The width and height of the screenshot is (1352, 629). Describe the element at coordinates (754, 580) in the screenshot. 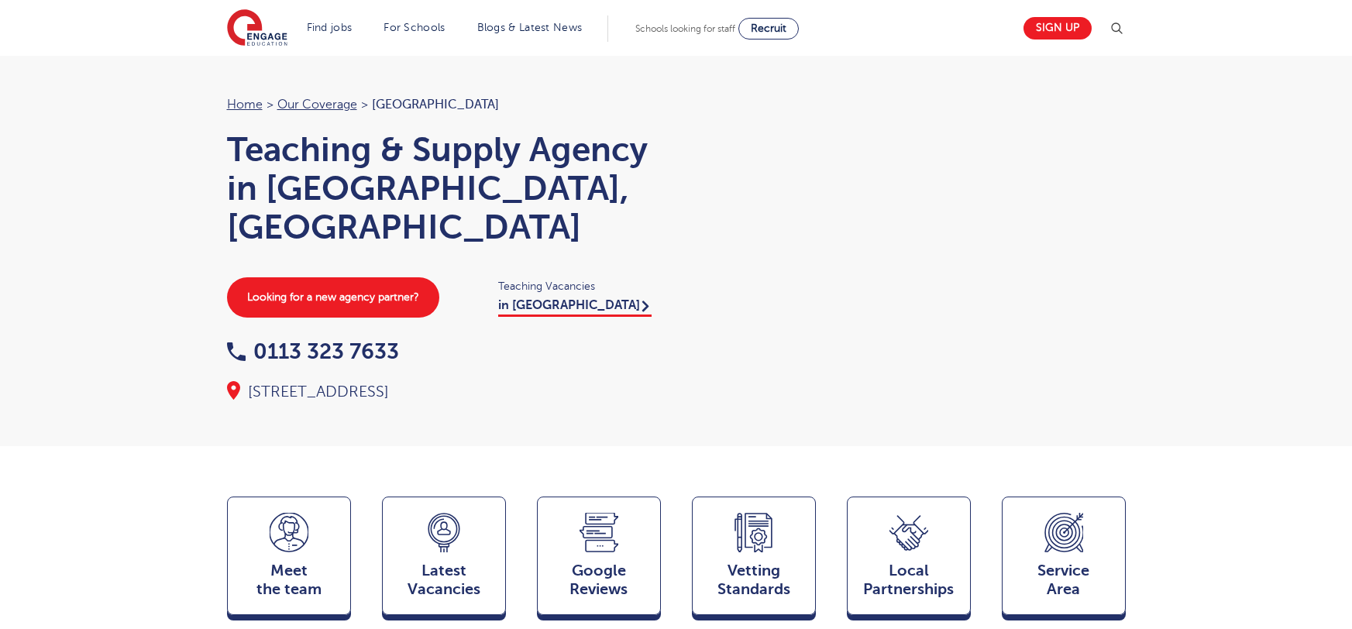

I see `span: Vetting Standards` at that location.